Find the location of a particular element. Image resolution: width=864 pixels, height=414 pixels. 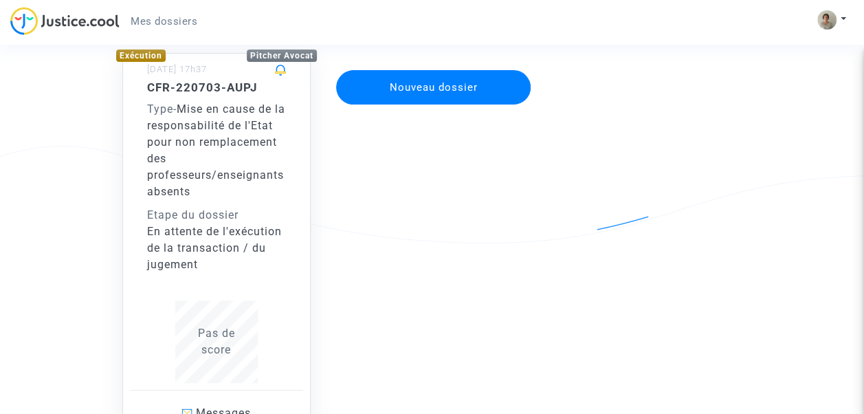

a: Nouveau dossier is located at coordinates (434, 67).